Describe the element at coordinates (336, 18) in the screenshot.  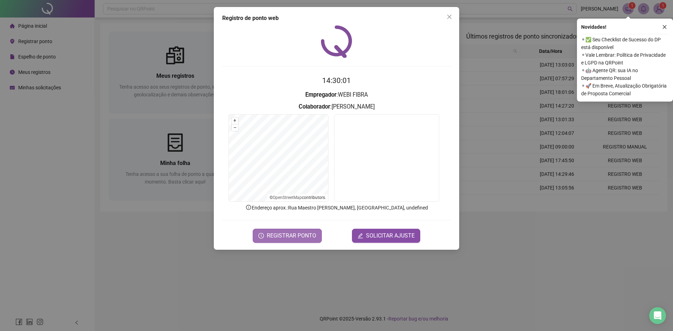
I see `div: Registro de ponto web` at that location.